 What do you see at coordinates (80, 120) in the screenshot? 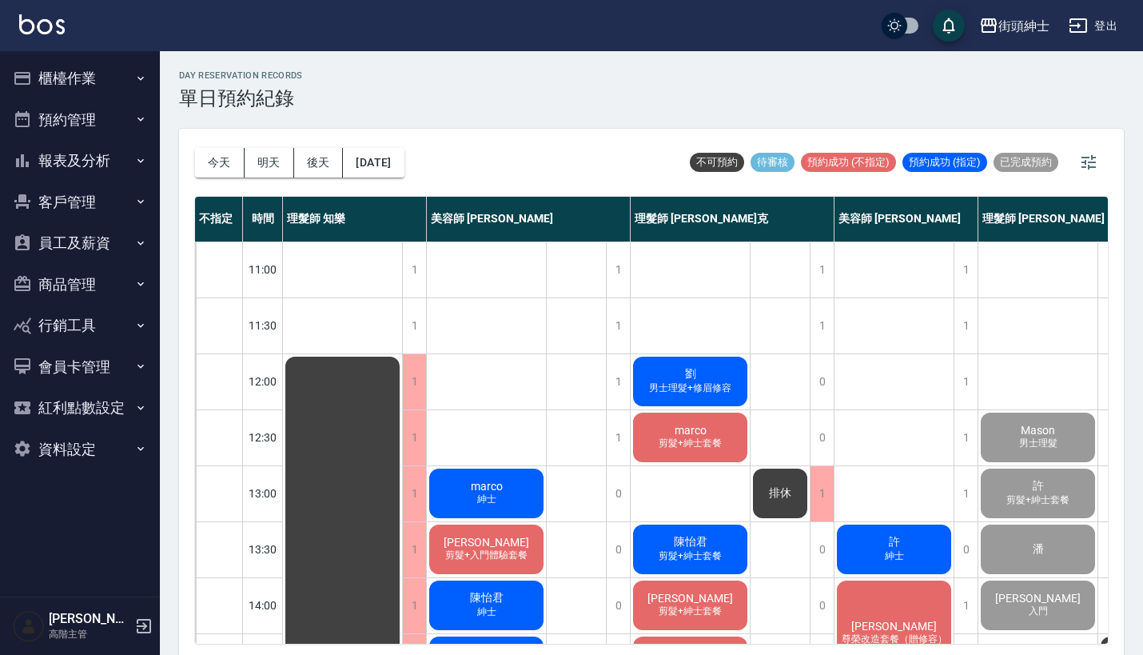
I see `button: 預約管理` at bounding box center [80, 120].